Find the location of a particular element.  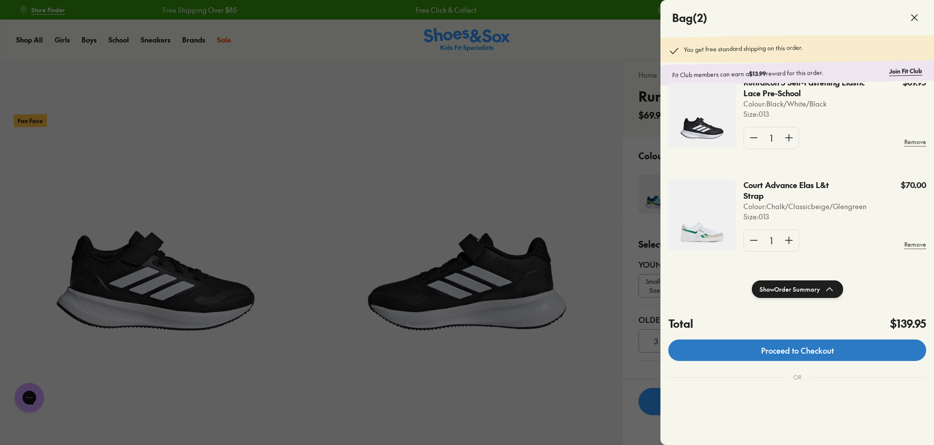

p: Fit Club members can earn a reward for this order. is located at coordinates (779, 73).